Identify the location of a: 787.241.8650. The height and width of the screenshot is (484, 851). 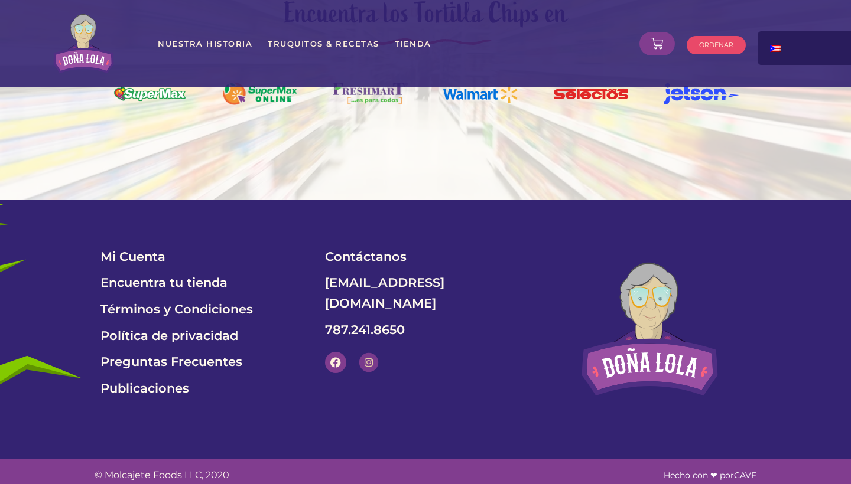
(425, 330).